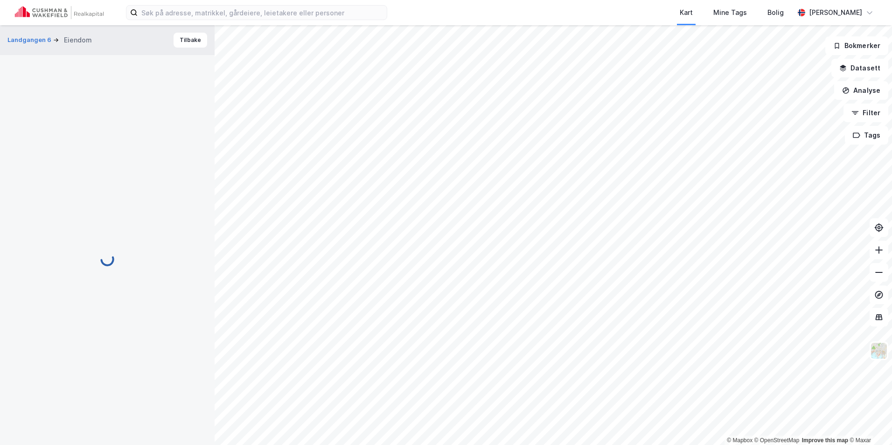 The image size is (892, 445). What do you see at coordinates (824, 440) in the screenshot?
I see `a: Improve this map` at bounding box center [824, 440].